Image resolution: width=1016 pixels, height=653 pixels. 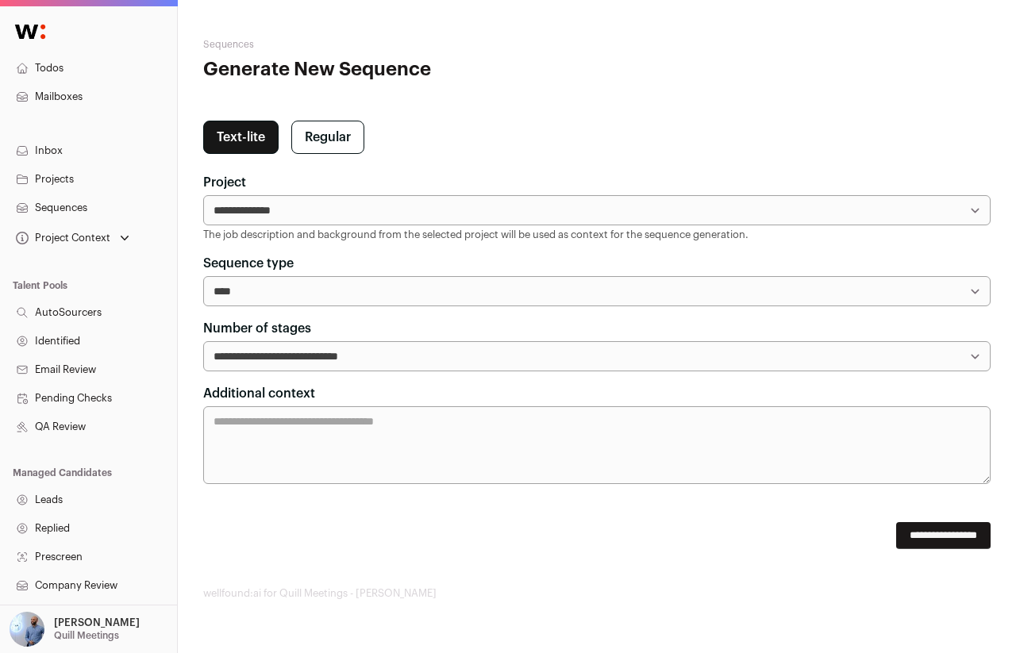 I want to click on div: Project Context, so click(x=61, y=238).